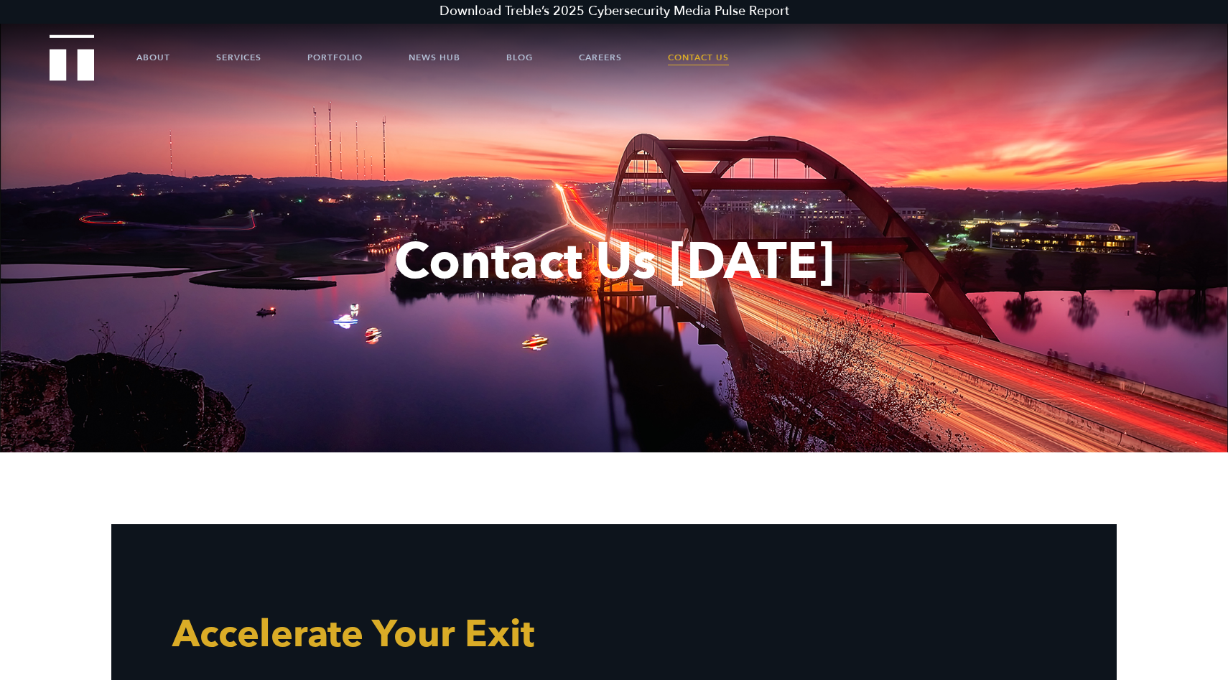 The height and width of the screenshot is (680, 1228). Describe the element at coordinates (600, 57) in the screenshot. I see `a: Careers` at that location.